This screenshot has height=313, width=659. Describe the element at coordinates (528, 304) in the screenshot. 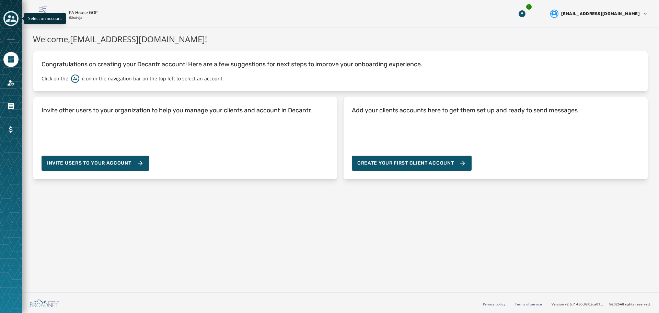

I see `a: Terms of service` at that location.